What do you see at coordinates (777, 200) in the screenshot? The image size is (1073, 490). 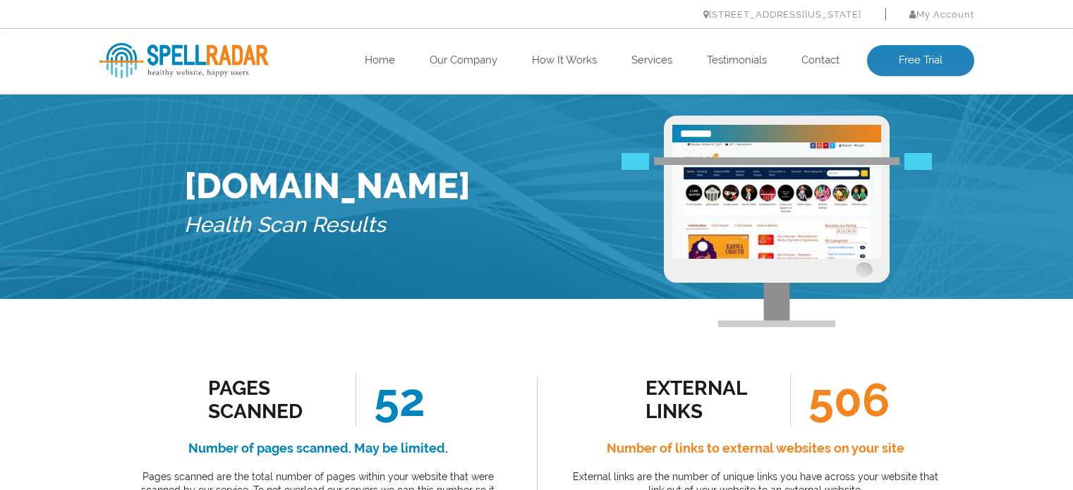 I see `img: Free Website Analysis` at bounding box center [777, 200].